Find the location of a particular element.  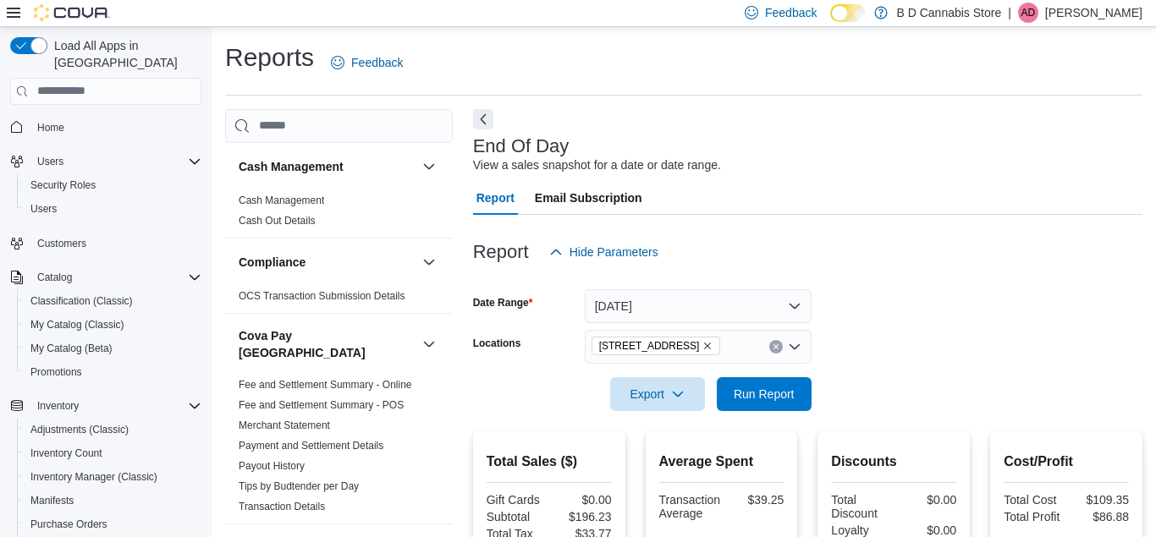

h3: Cash Management is located at coordinates (291, 167).